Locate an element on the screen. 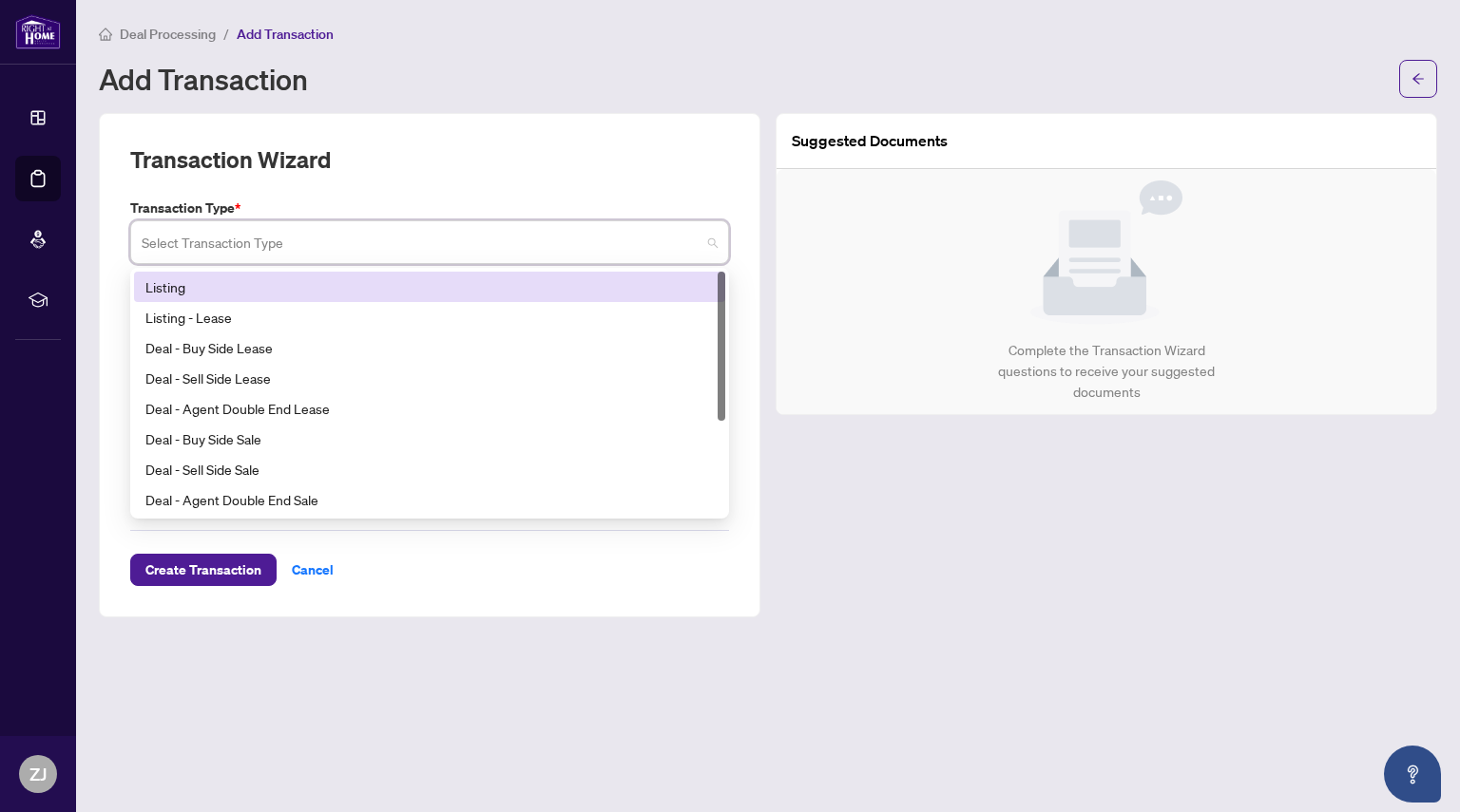 The height and width of the screenshot is (812, 1460). button: Open asap is located at coordinates (1412, 774).